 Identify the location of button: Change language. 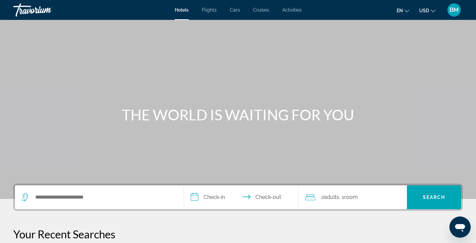
(403, 10).